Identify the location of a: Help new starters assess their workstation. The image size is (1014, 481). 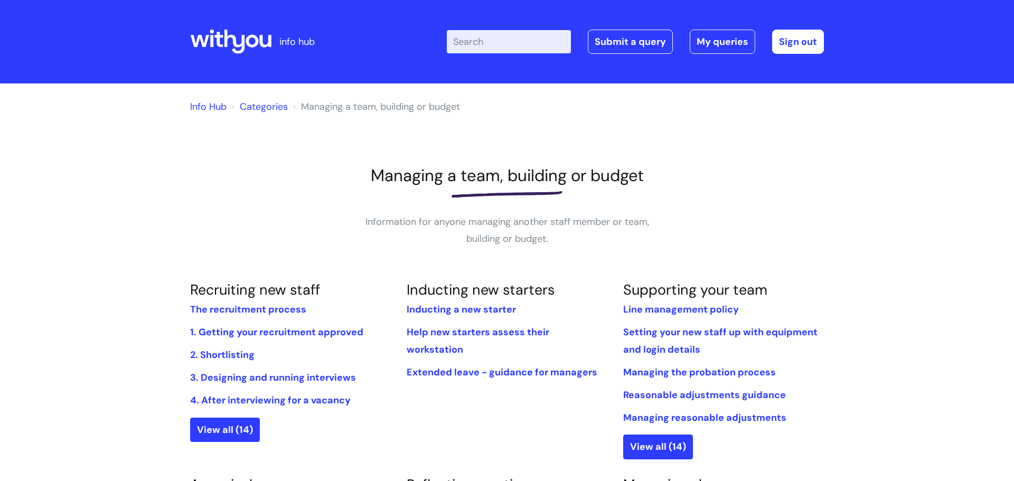
(478, 340).